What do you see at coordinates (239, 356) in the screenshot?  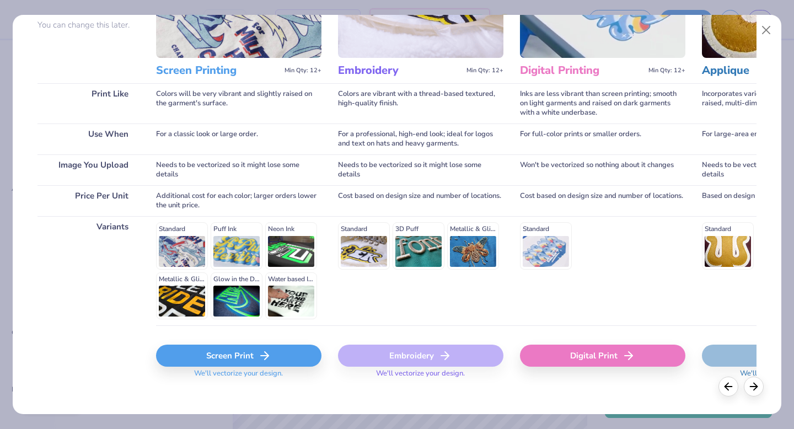 I see `div: Screen Print` at bounding box center [239, 356].